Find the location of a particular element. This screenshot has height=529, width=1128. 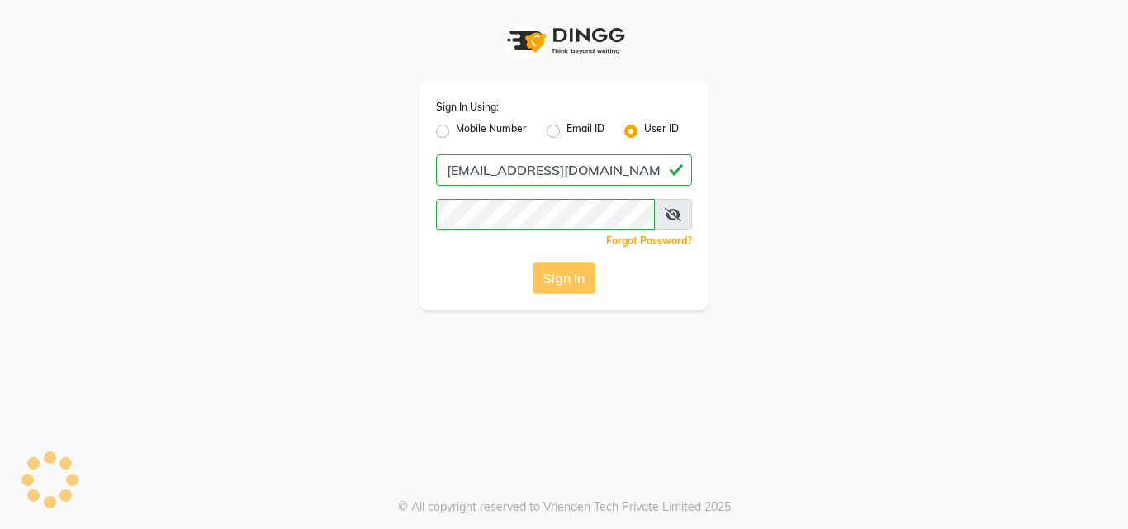

img: logo1.svg is located at coordinates (564, 40).